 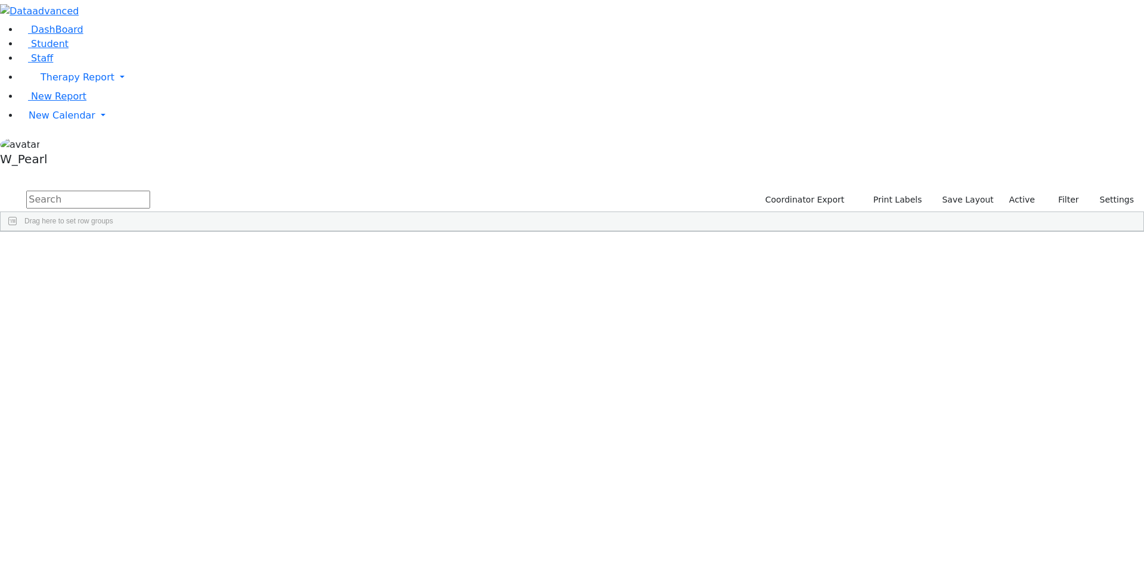 I want to click on a: New Calendar, so click(x=582, y=116).